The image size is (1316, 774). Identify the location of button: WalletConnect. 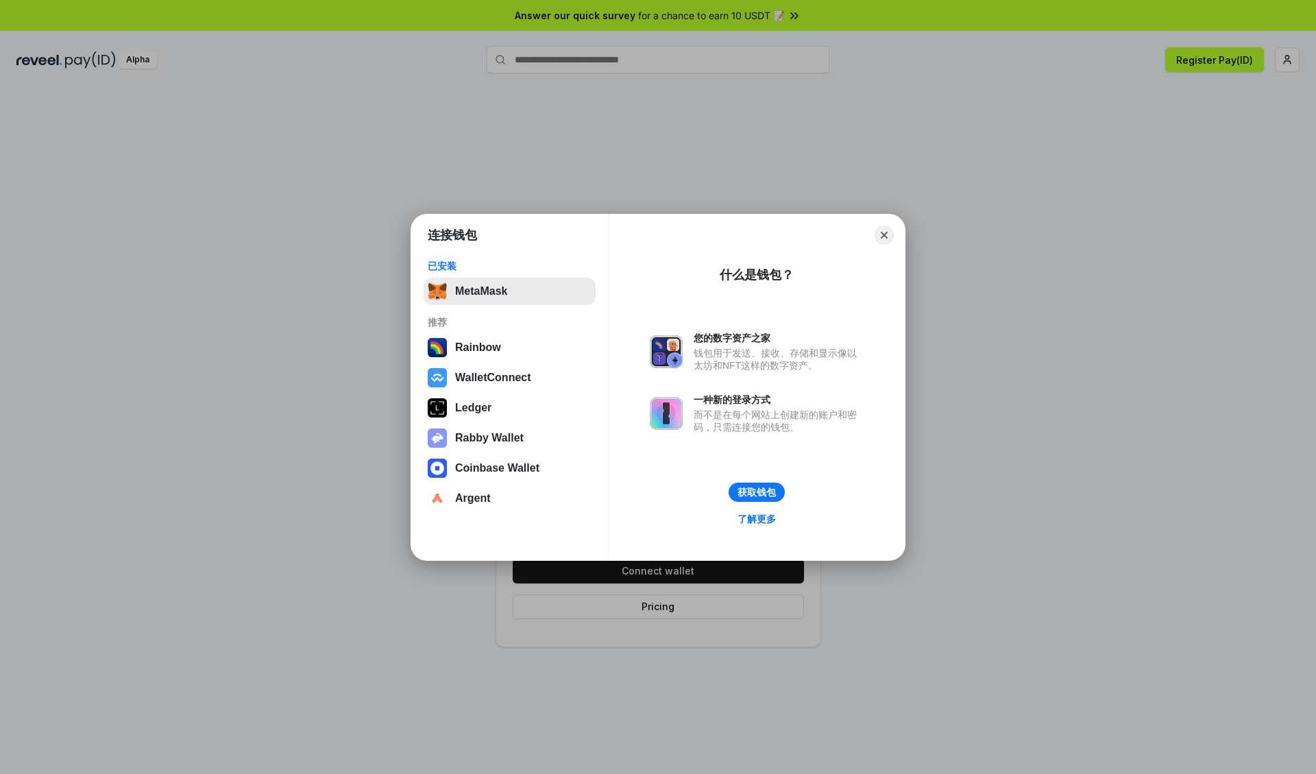
(509, 378).